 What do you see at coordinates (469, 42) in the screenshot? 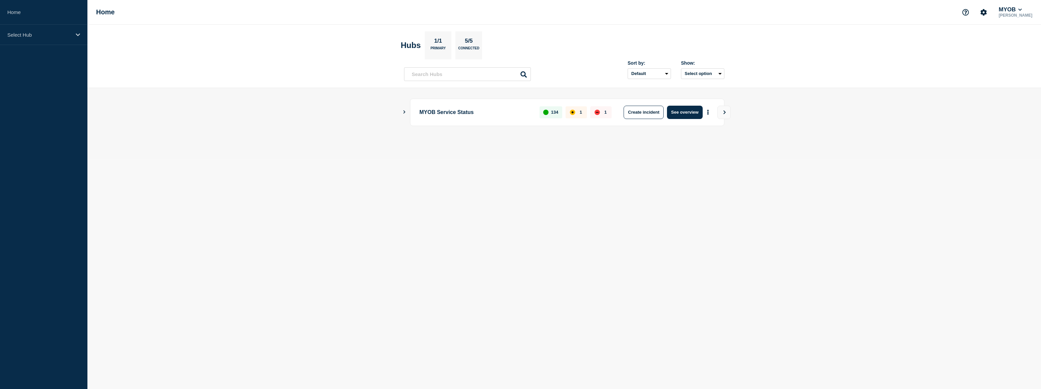
I see `p: 5/5` at bounding box center [469, 42].